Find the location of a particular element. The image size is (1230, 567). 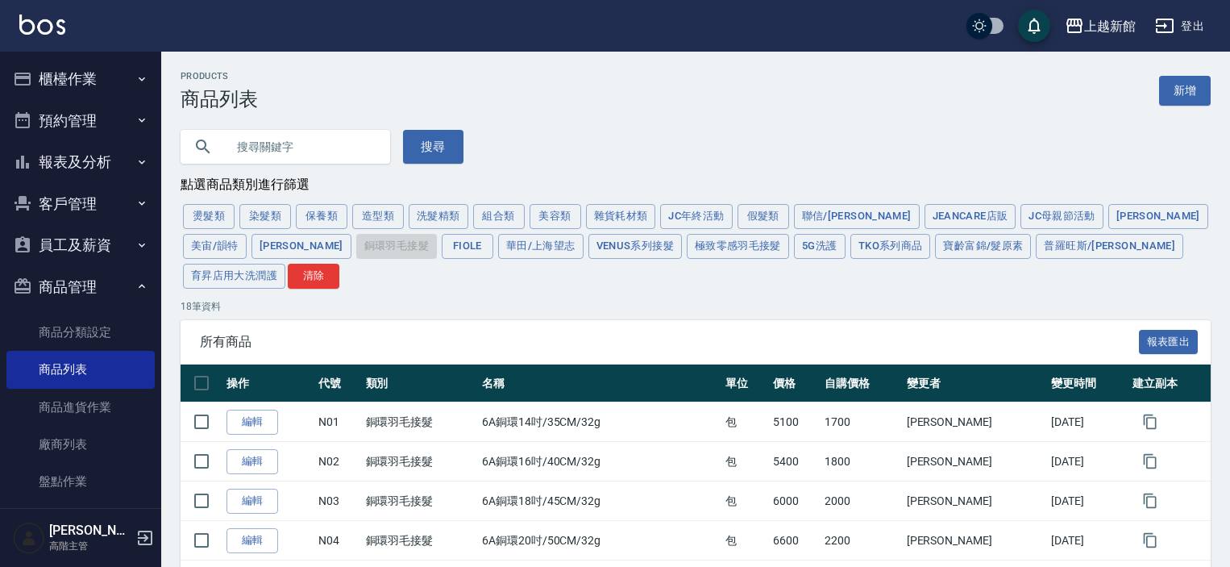

td: 6600 is located at coordinates (795, 540).